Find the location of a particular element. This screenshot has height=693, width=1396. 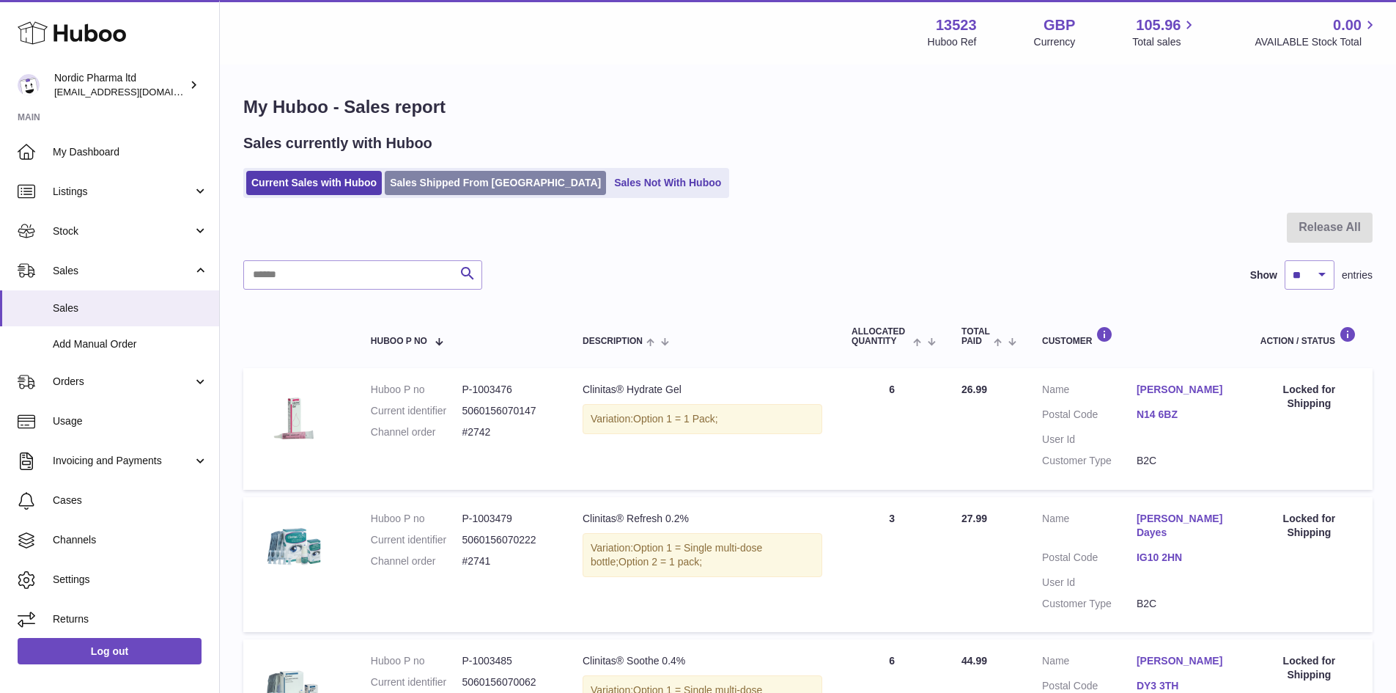

span: Stock is located at coordinates (122, 231).